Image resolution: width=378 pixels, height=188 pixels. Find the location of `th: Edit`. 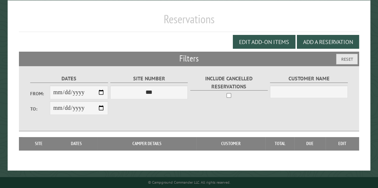

th: Edit is located at coordinates (342, 144).